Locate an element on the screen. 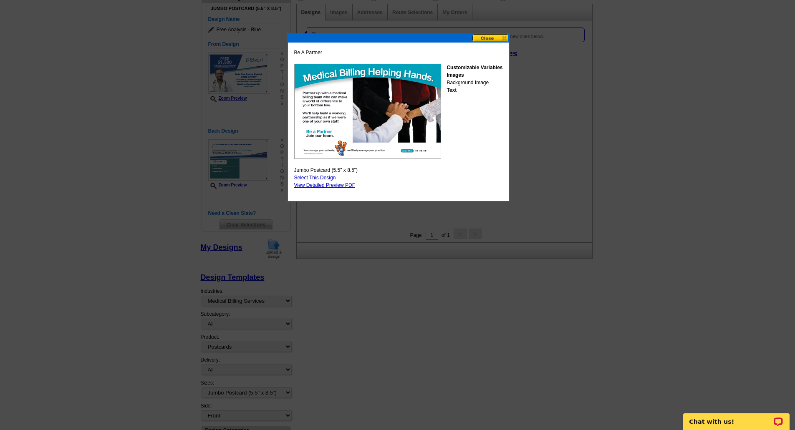  button: Open LiveChat chat widget is located at coordinates (101, 18).